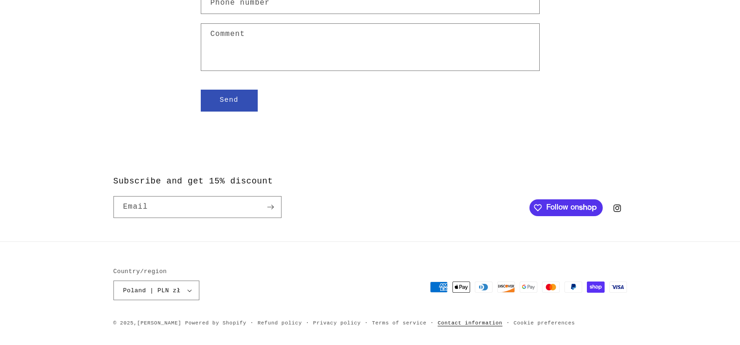 The width and height of the screenshot is (740, 345). What do you see at coordinates (152, 291) in the screenshot?
I see `span: Poland | PLN zł` at bounding box center [152, 291].